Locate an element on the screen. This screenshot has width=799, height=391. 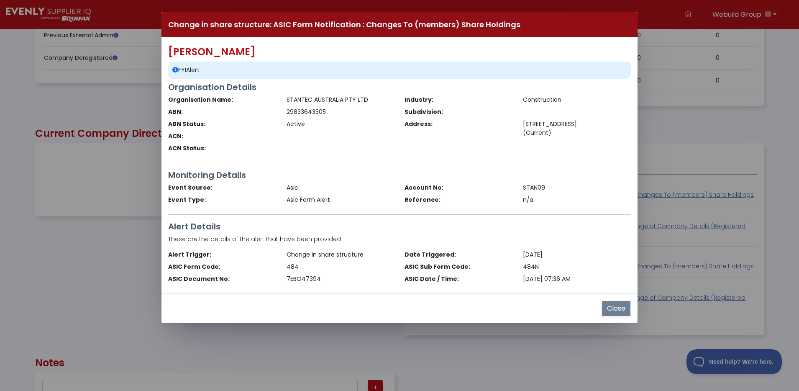
div: n/a is located at coordinates (577, 200).